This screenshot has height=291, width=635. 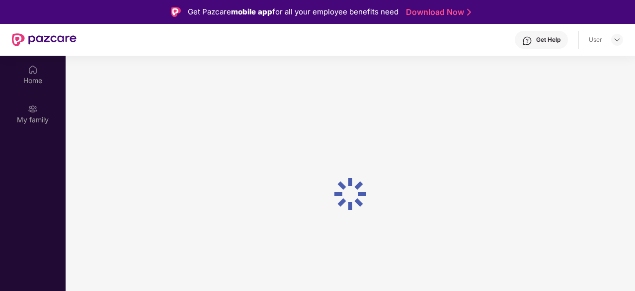 I want to click on a: Download Now, so click(x=437, y=12).